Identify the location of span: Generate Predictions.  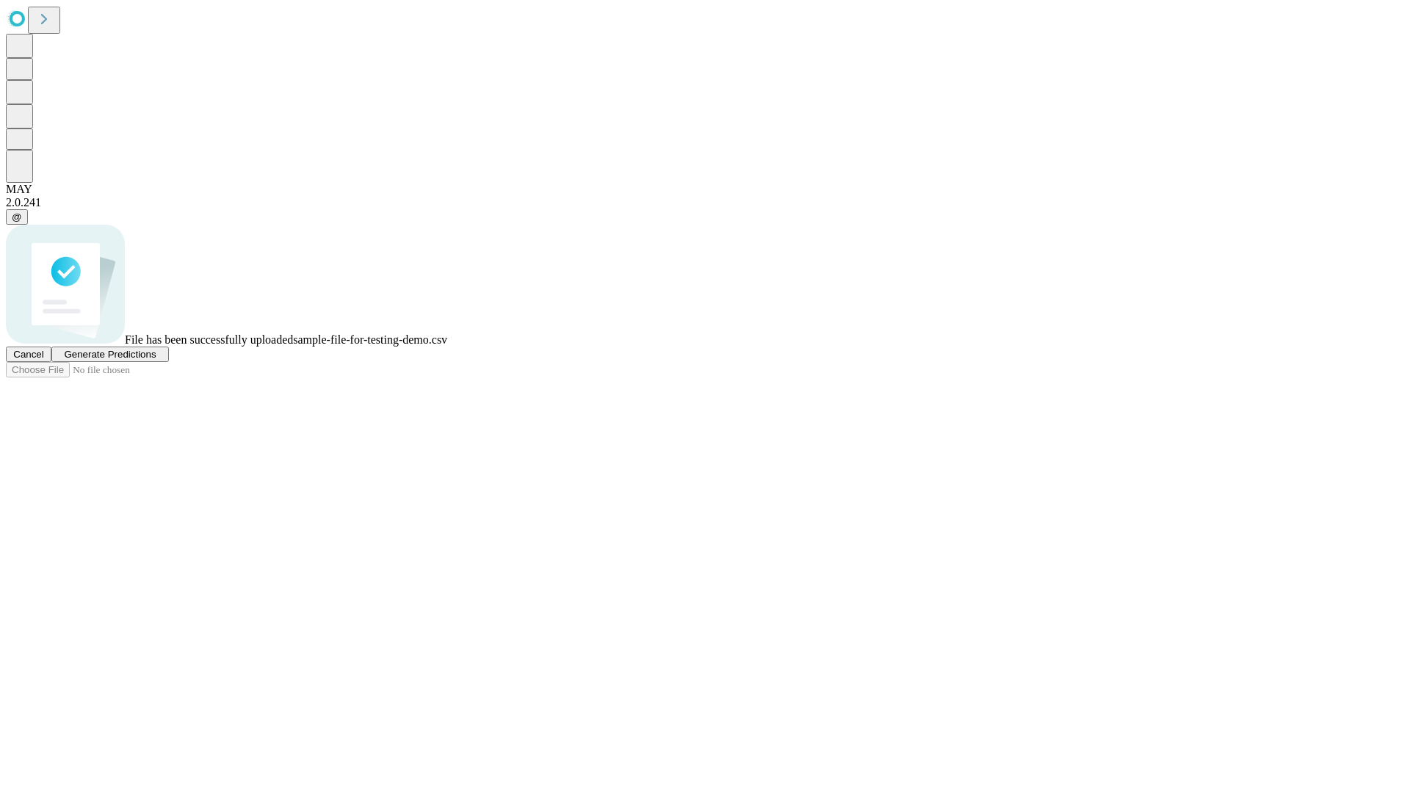
(109, 354).